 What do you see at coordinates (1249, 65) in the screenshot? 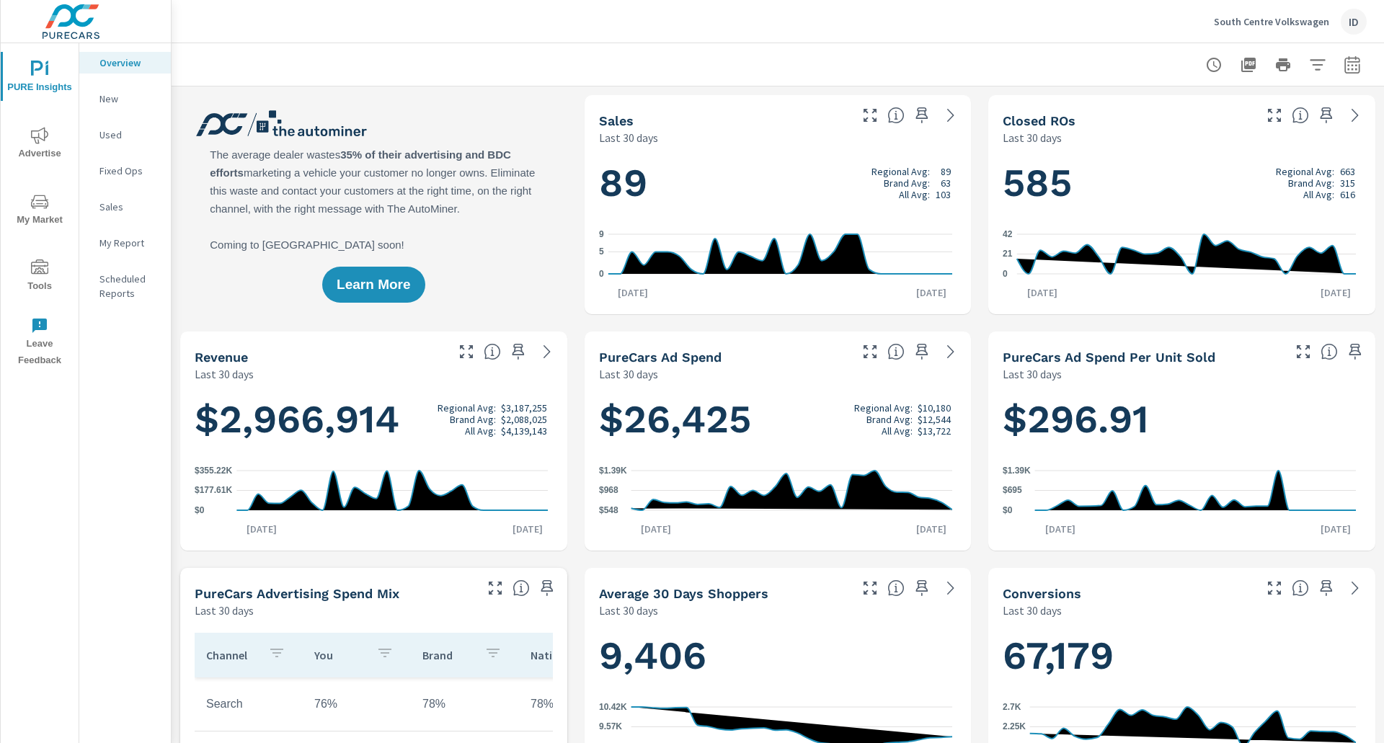
I see `button: "Export Report to PDF"` at bounding box center [1249, 65].